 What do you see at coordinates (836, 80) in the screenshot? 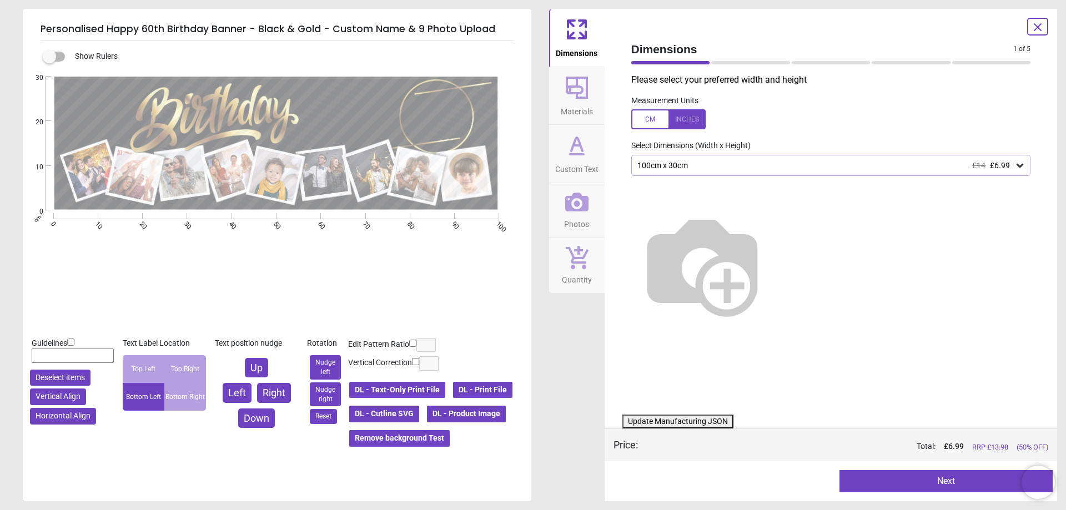
I see `p: Please select your preferred width and height` at bounding box center [836, 80].